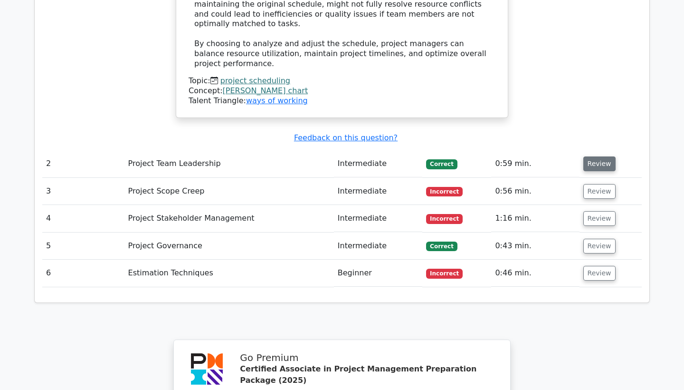 This screenshot has height=390, width=684. What do you see at coordinates (342, 91) in the screenshot?
I see `div: Talent Triangle:` at bounding box center [342, 91].